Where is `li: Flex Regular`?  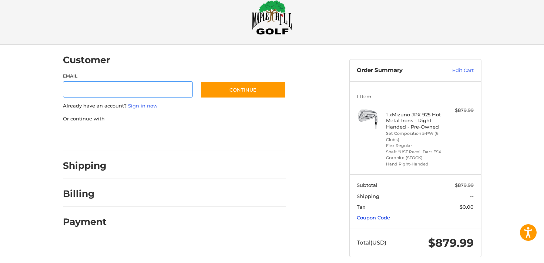
li: Flex Regular is located at coordinates (414, 146).